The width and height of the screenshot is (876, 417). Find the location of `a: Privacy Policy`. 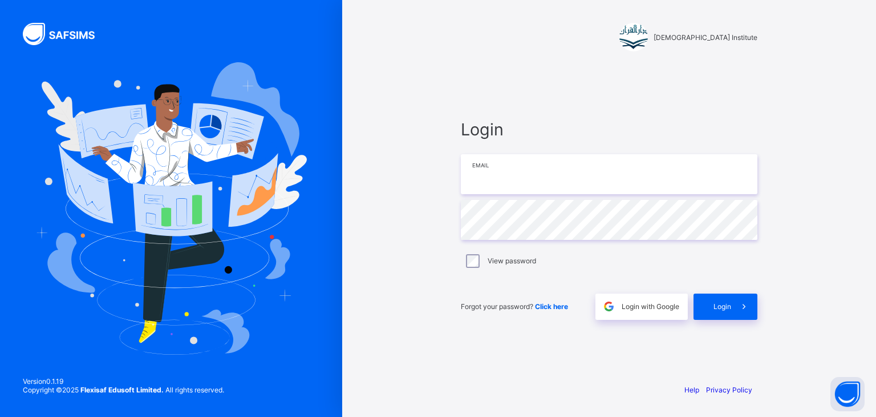

a: Privacy Policy is located at coordinates (729, 389).